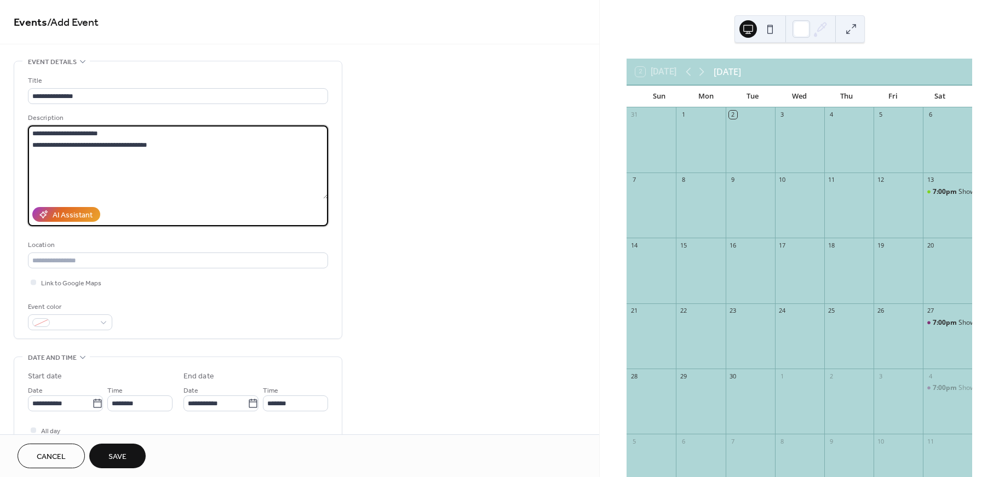 The width and height of the screenshot is (999, 477). Describe the element at coordinates (72, 215) in the screenshot. I see `div: AI Assistant` at that location.